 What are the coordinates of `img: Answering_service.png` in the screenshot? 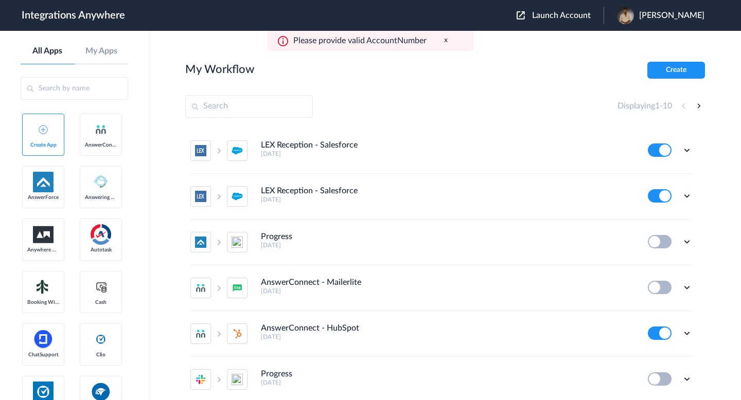 It's located at (101, 182).